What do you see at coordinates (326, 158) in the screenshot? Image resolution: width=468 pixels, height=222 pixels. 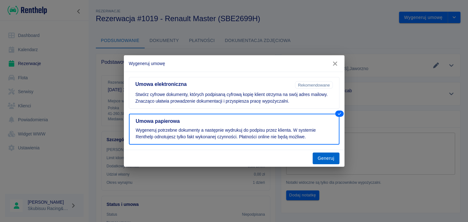 I see `button: Generuj` at bounding box center [326, 158].